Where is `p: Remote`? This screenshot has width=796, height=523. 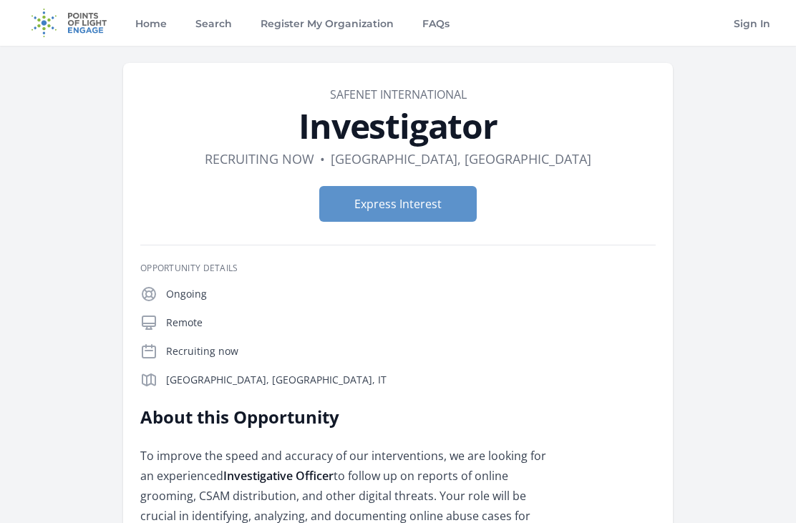
p: Remote is located at coordinates (411, 323).